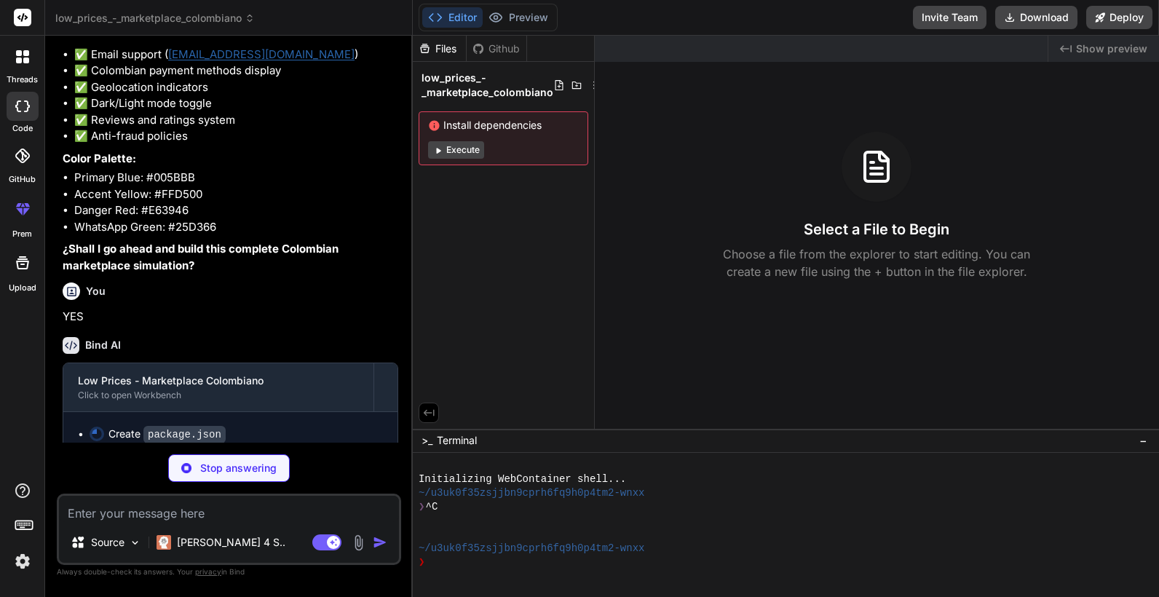 The height and width of the screenshot is (597, 1159). Describe the element at coordinates (522, 479) in the screenshot. I see `span: Initializing WebContainer shell...` at that location.